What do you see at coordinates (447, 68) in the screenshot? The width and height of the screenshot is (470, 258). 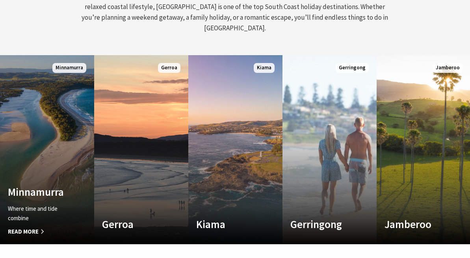 I see `span: Jamberoo` at bounding box center [447, 68].